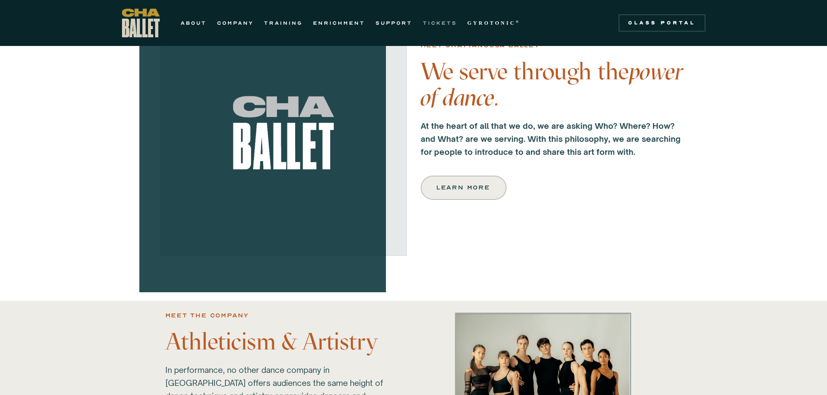  Describe the element at coordinates (662, 23) in the screenshot. I see `a: Class Portal` at that location.